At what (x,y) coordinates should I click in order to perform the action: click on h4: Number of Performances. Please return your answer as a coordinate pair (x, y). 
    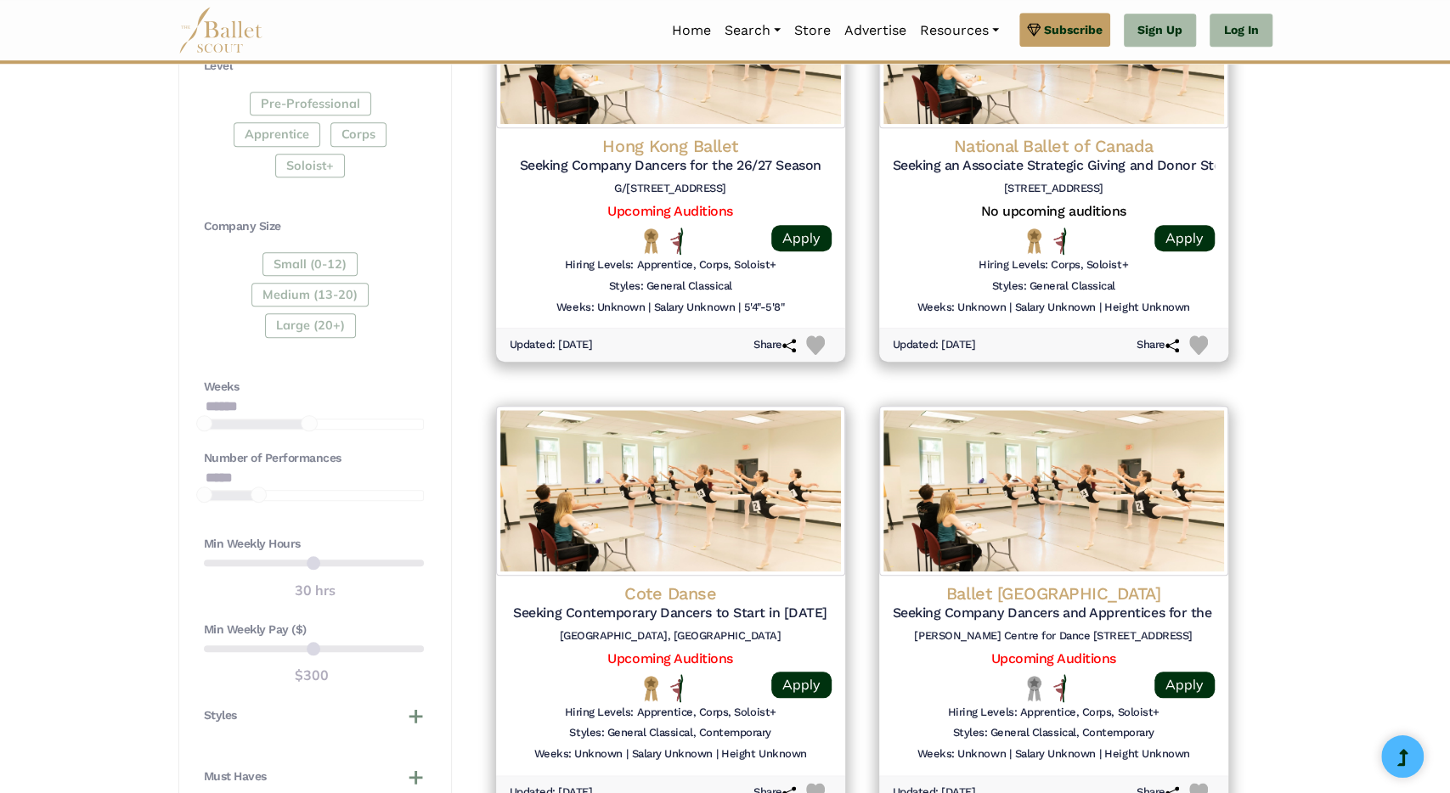
    Looking at the image, I should click on (313, 459).